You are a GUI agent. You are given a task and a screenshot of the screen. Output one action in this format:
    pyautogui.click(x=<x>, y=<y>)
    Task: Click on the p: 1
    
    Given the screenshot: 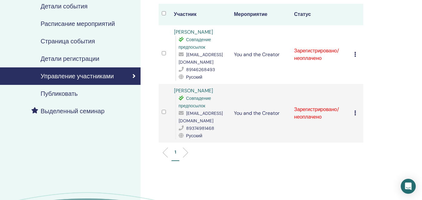 What is the action you would take?
    pyautogui.click(x=175, y=152)
    